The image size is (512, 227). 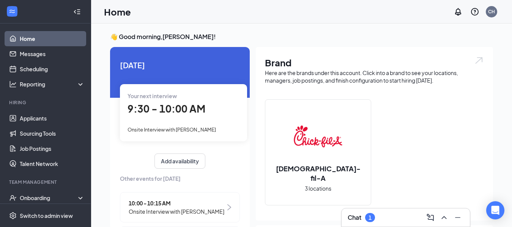 I want to click on div: Team Management, so click(x=46, y=182).